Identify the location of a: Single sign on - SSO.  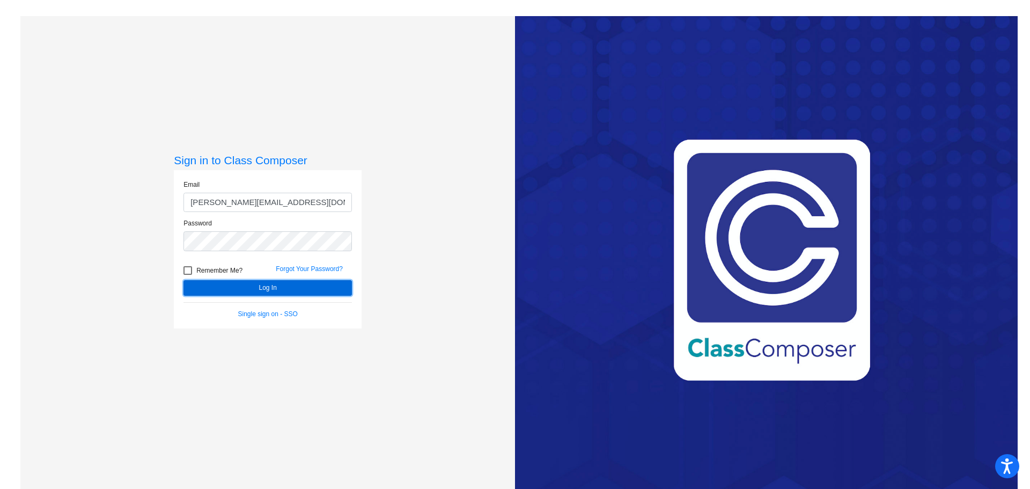
(268, 314).